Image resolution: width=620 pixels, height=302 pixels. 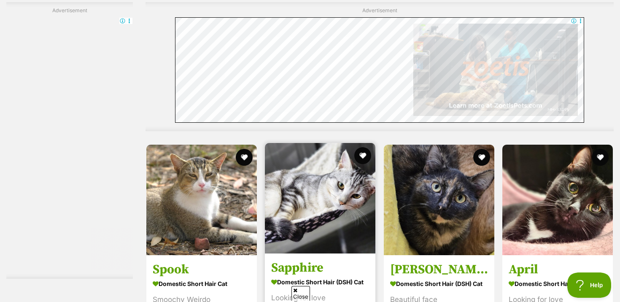 What do you see at coordinates (439, 200) in the screenshot?
I see `img: Jasmine - Domestic Short Hair (DSH) Cat` at bounding box center [439, 200].